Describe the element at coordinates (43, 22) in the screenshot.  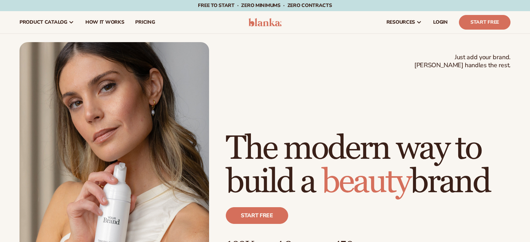
I see `span: product catalog` at that location.